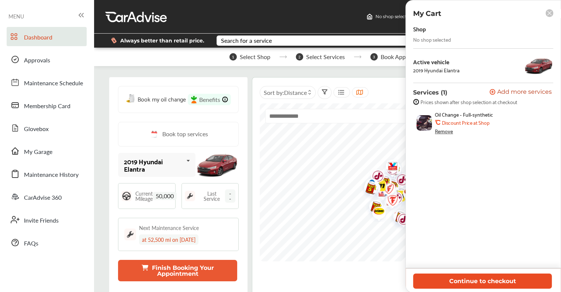  What do you see at coordinates (46, 37) in the screenshot?
I see `a: Dashboard` at bounding box center [46, 37].